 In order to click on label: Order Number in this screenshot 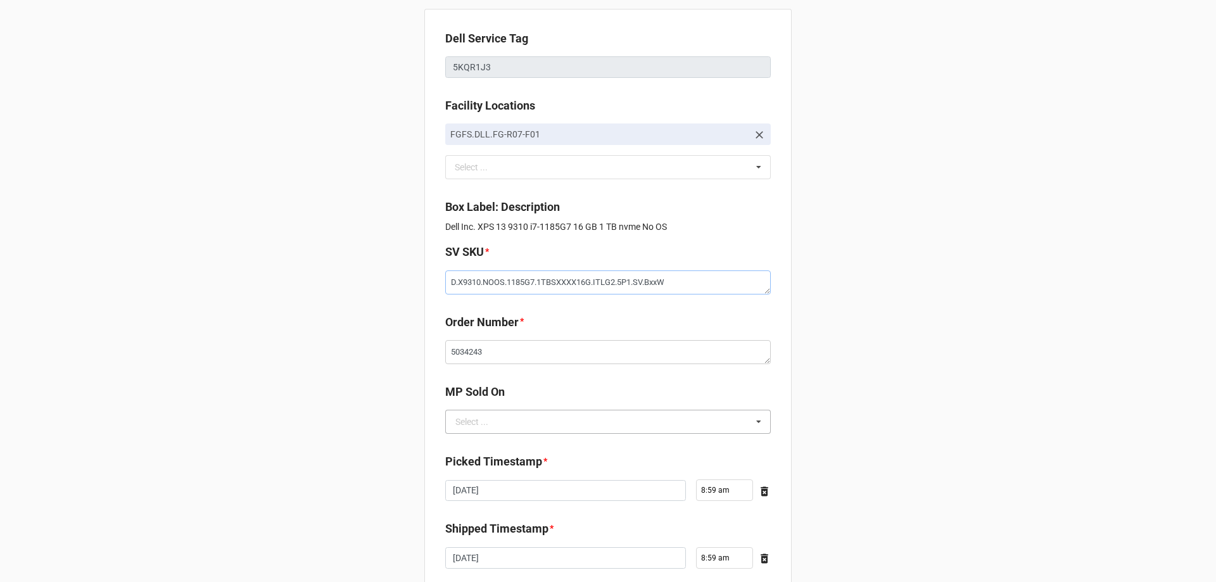, I will do `click(482, 322)`.